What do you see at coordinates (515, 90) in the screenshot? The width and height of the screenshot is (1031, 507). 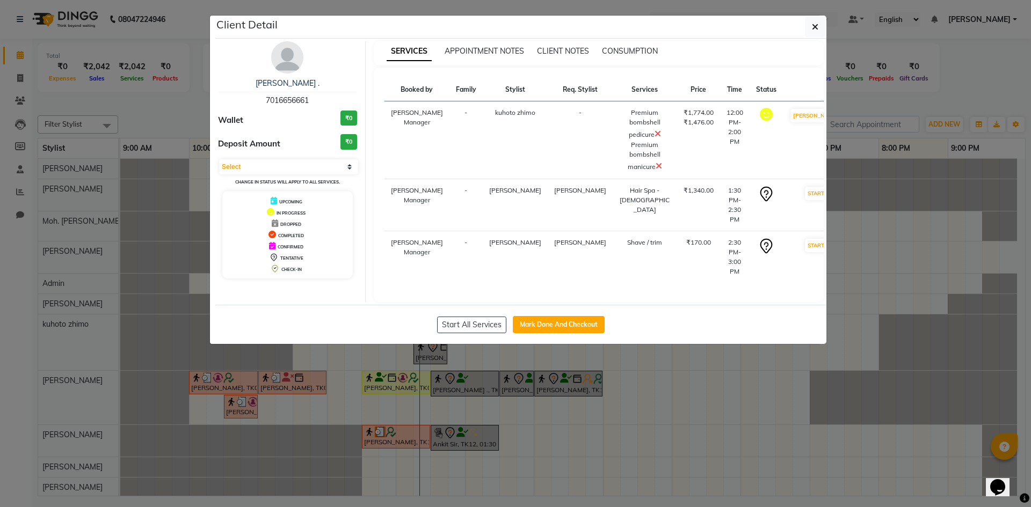 I see `th: Stylist` at bounding box center [515, 90].